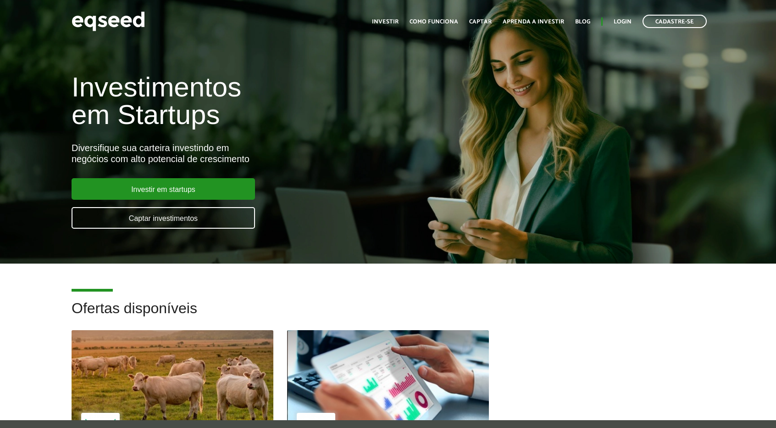  Describe the element at coordinates (623, 22) in the screenshot. I see `a: Login` at that location.